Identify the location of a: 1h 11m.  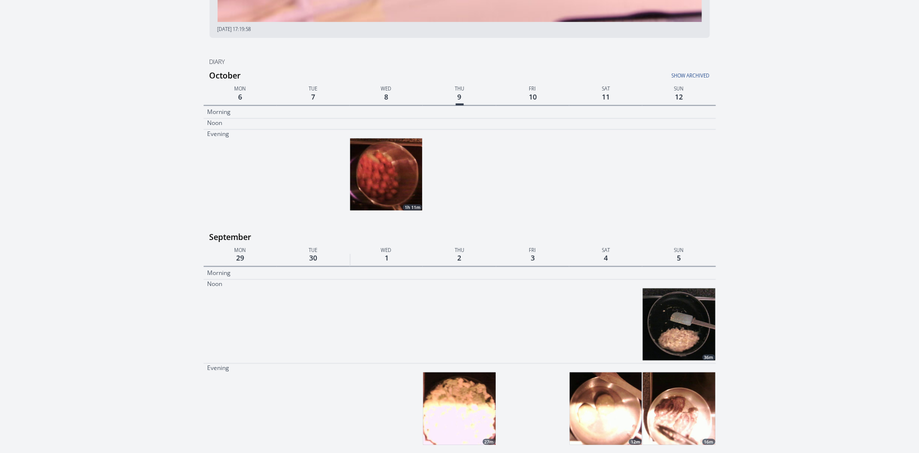
(386, 175).